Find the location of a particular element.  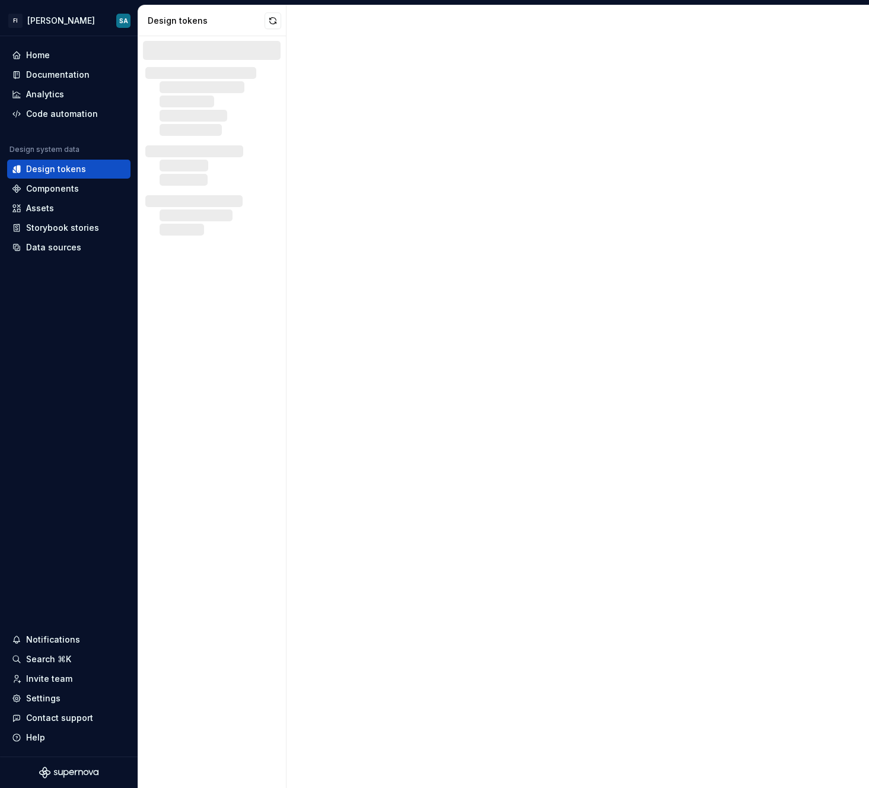

div: Documentation is located at coordinates (58, 75).